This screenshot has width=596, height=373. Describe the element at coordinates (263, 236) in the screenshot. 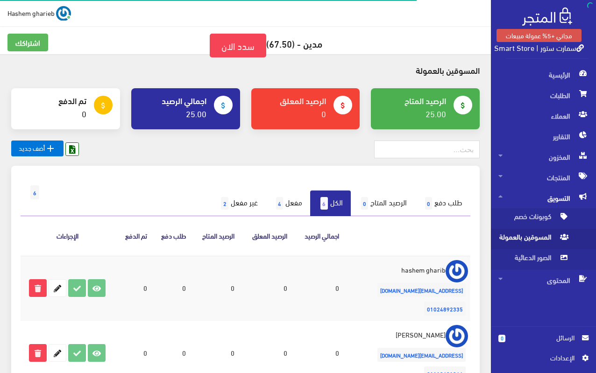

I see `th: الرصيد المعلق` at that location.